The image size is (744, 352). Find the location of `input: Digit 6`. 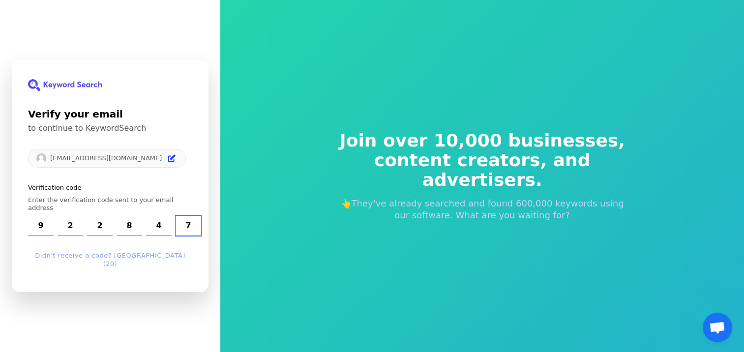

input: Digit 6 is located at coordinates (188, 226).